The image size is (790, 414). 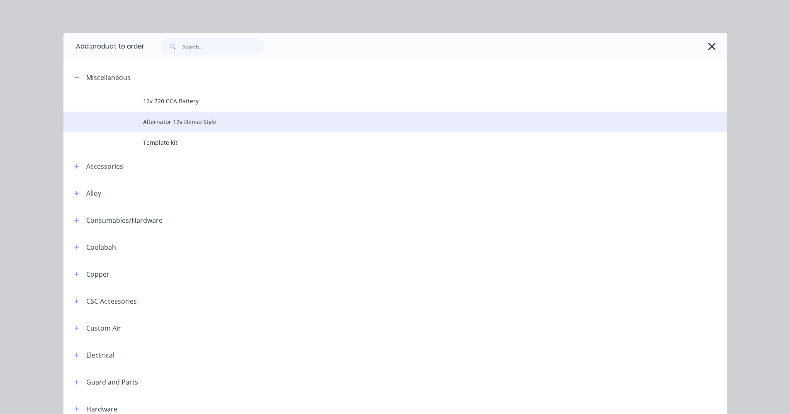 I want to click on div: Coolabah, so click(x=101, y=247).